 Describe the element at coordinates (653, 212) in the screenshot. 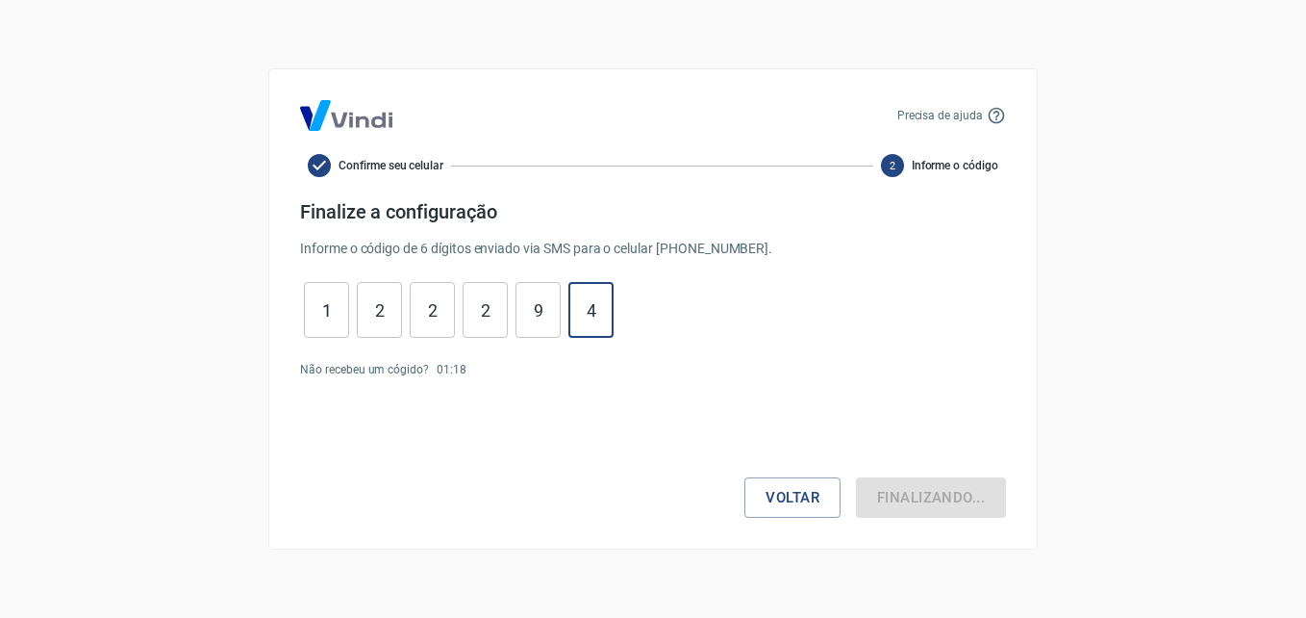

I see `h4: Finalize a configuração` at that location.